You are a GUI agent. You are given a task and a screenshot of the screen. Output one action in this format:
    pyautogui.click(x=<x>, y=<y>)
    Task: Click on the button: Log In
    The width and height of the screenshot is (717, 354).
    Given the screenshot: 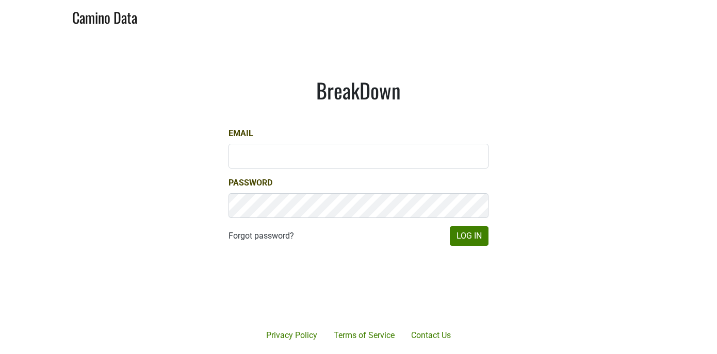 What is the action you would take?
    pyautogui.click(x=469, y=236)
    